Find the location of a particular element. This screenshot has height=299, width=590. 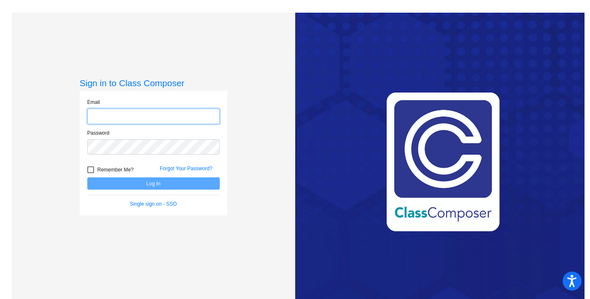

h3: Sign in to Class Composer is located at coordinates (154, 83).